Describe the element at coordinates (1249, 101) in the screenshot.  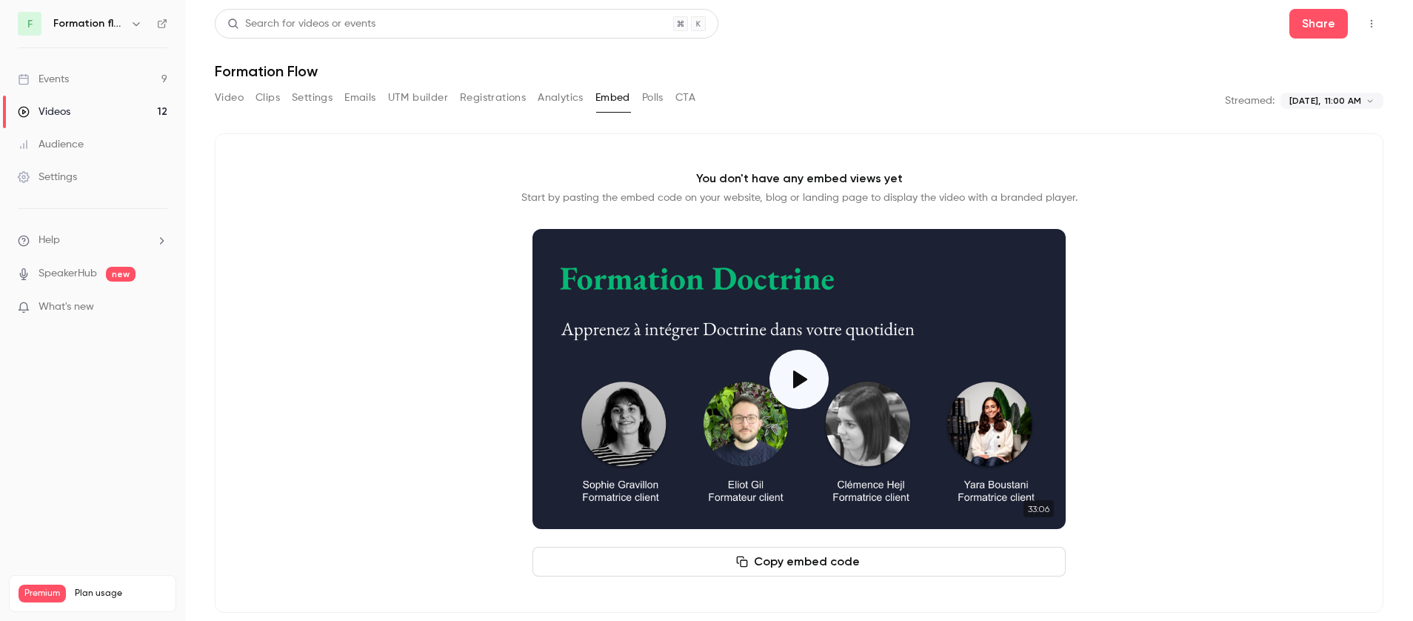
I see `p: Streamed:` at that location.